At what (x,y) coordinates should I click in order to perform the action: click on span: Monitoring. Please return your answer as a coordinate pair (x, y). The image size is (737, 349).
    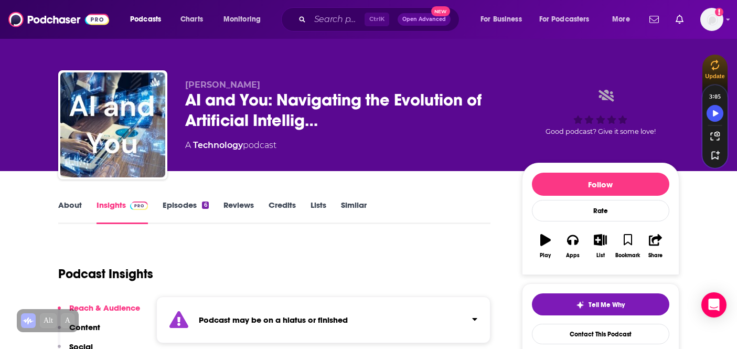
    Looking at the image, I should click on (242, 19).